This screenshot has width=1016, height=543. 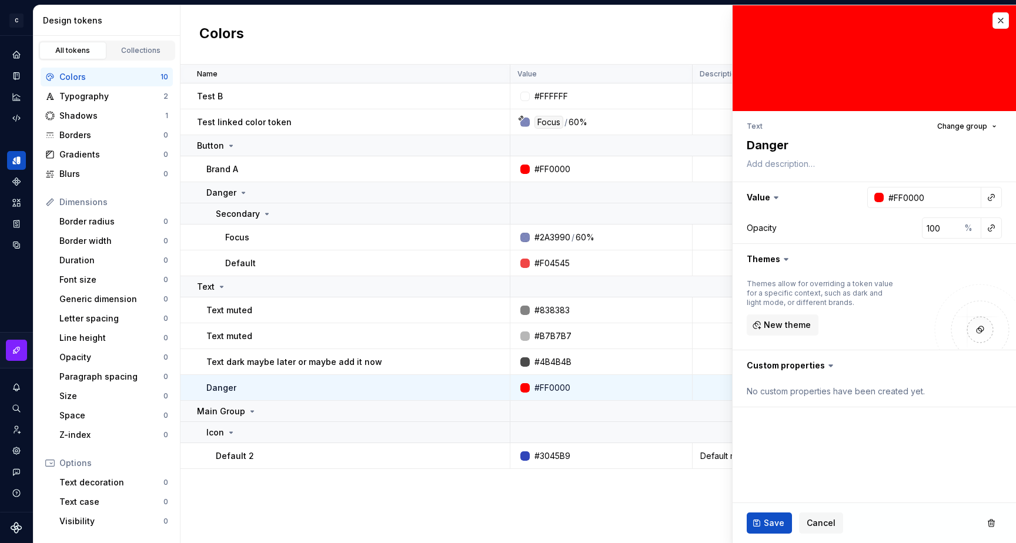 I want to click on div: Focus, so click(x=548, y=122).